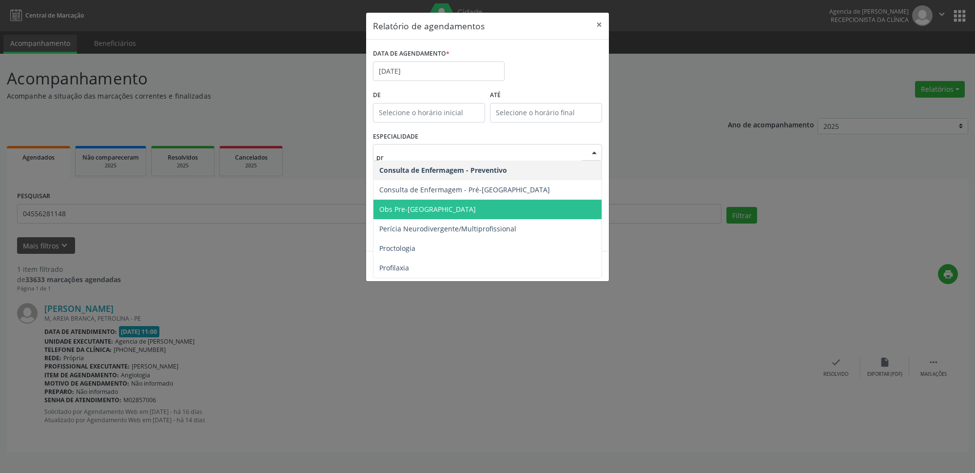 This screenshot has height=473, width=975. I want to click on span: Profilaxia, so click(394, 267).